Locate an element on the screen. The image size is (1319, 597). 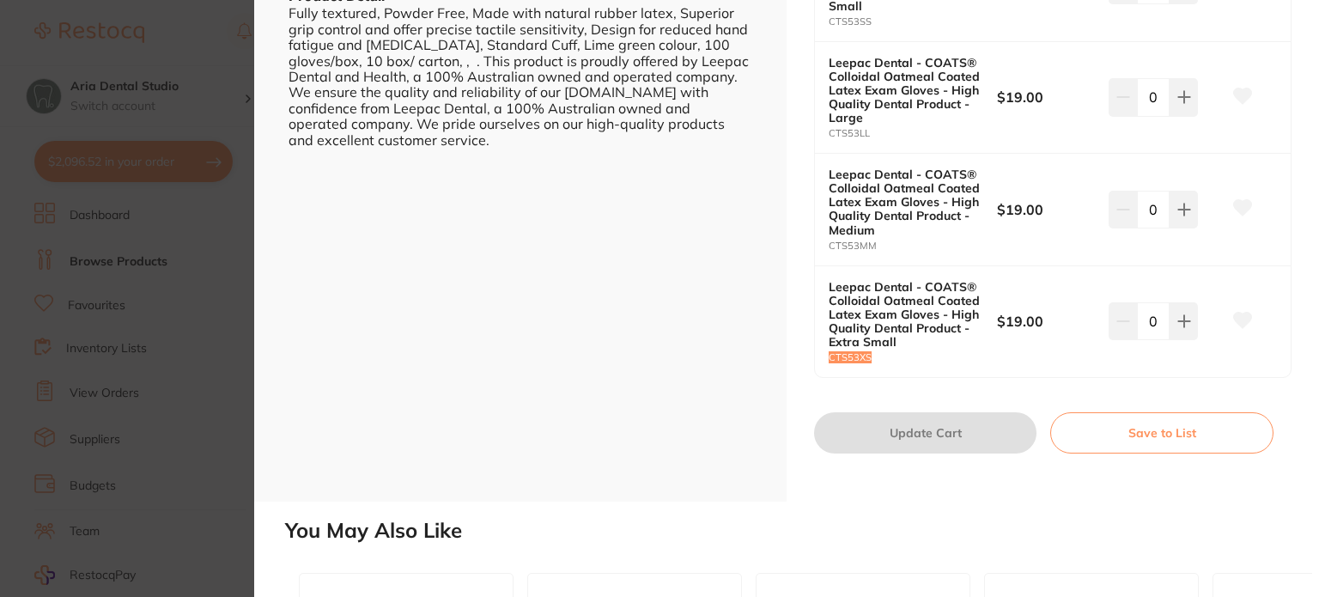
button: Update Cart is located at coordinates (925, 433).